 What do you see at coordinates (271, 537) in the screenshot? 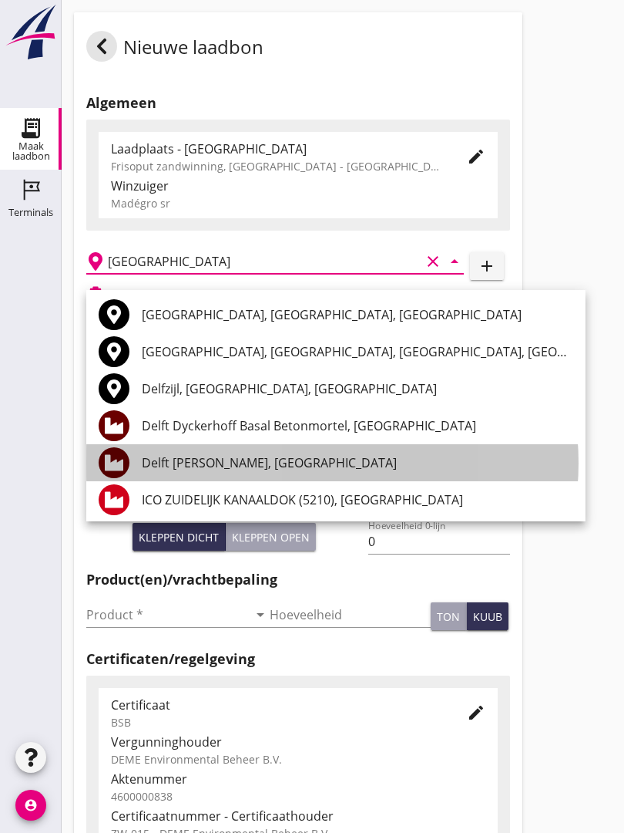
I see `button: Kleppen open` at bounding box center [271, 537].